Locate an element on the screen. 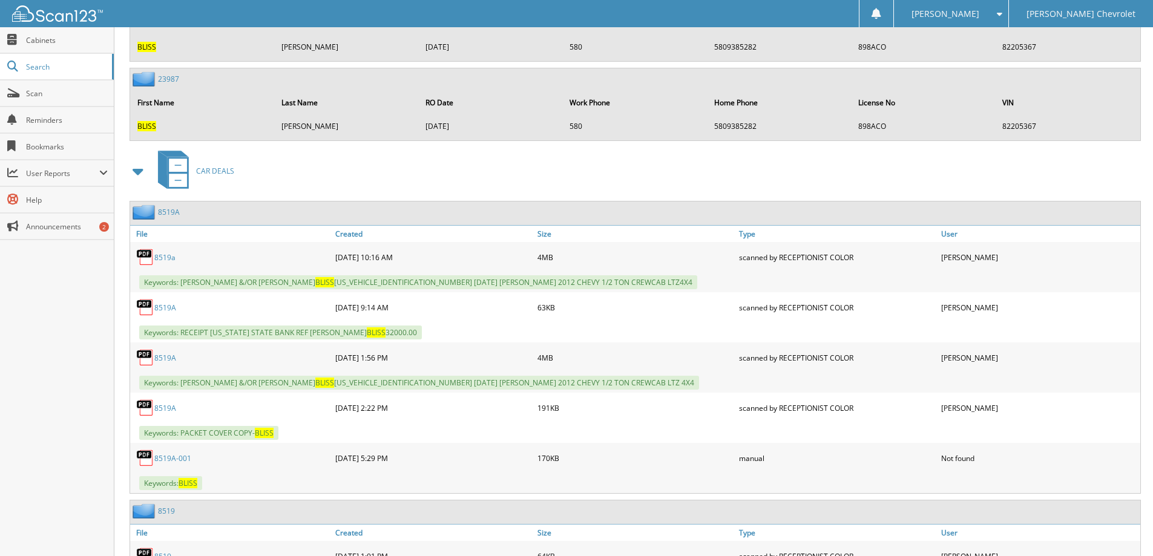 This screenshot has width=1153, height=556. span: Scan is located at coordinates (67, 93).